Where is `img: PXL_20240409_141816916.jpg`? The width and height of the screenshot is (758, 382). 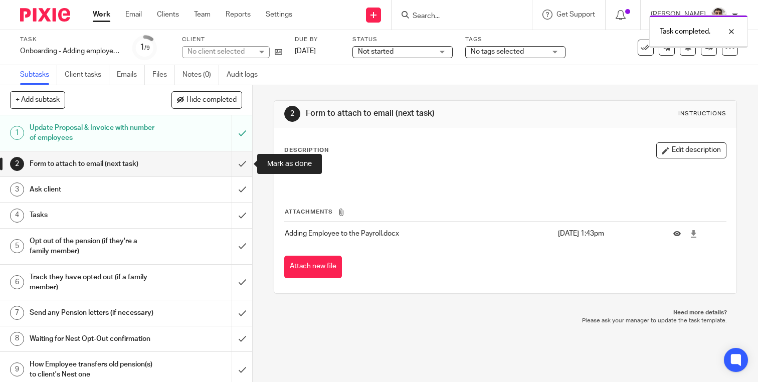 img: PXL_20240409_141816916.jpg is located at coordinates (719, 15).